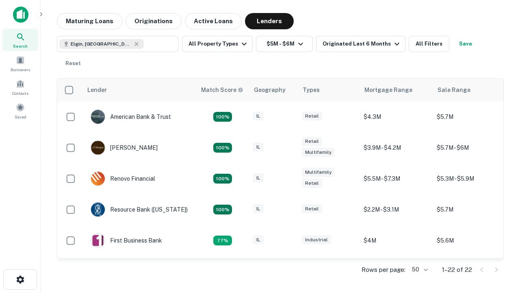  I want to click on td: $5.5M - $7.3M, so click(396, 178).